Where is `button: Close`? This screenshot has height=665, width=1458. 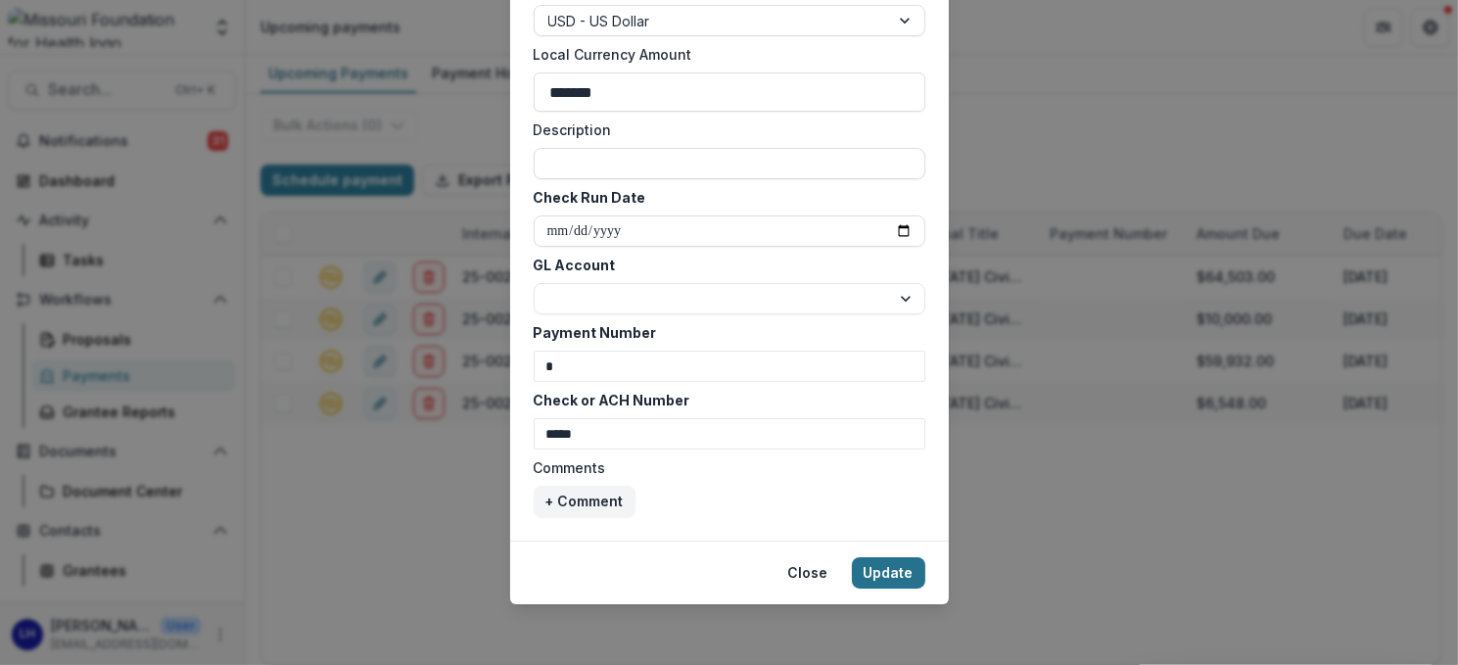 button: Close is located at coordinates (808, 573).